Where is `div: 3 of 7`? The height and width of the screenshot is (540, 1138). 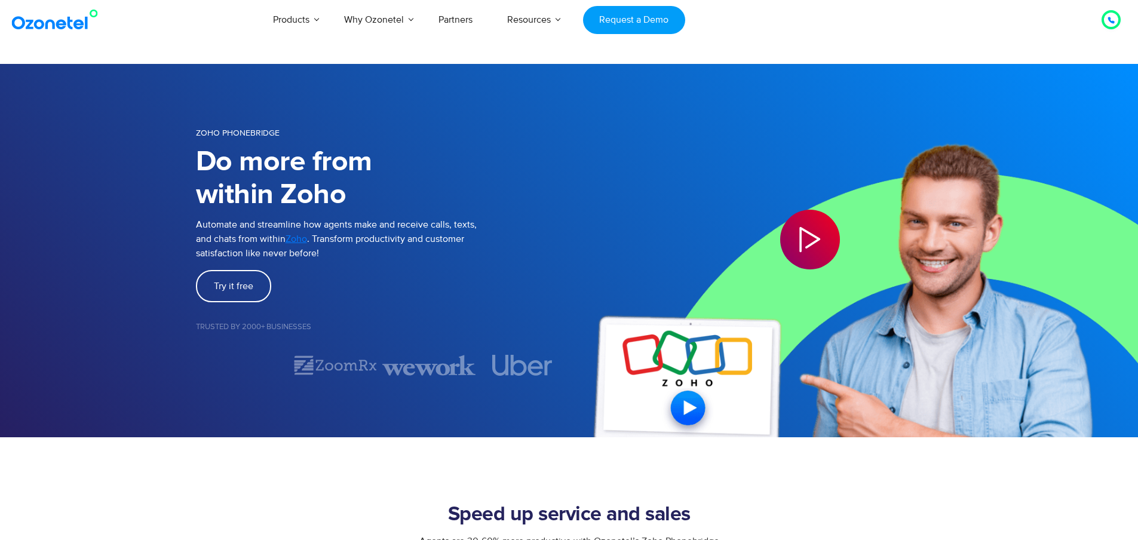
div: 3 of 7 is located at coordinates (429, 365).